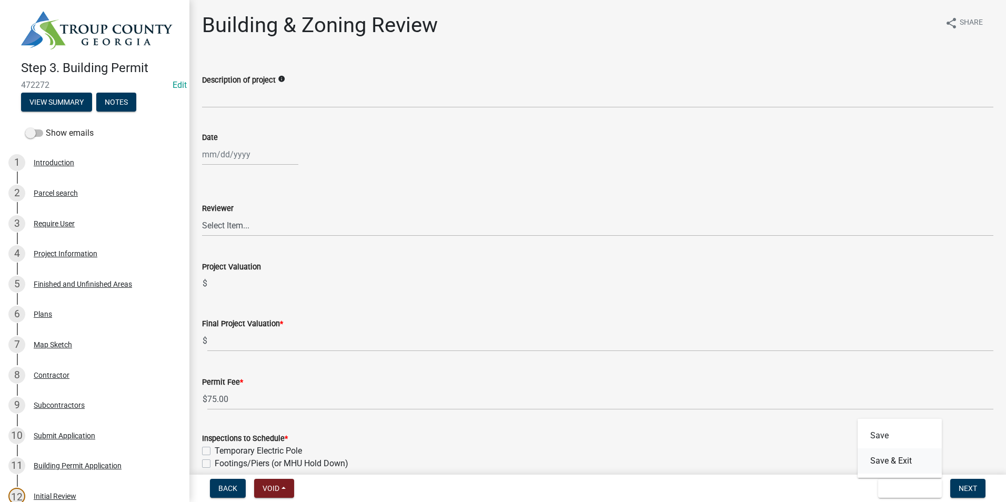  I want to click on div: Map Sketch, so click(53, 345).